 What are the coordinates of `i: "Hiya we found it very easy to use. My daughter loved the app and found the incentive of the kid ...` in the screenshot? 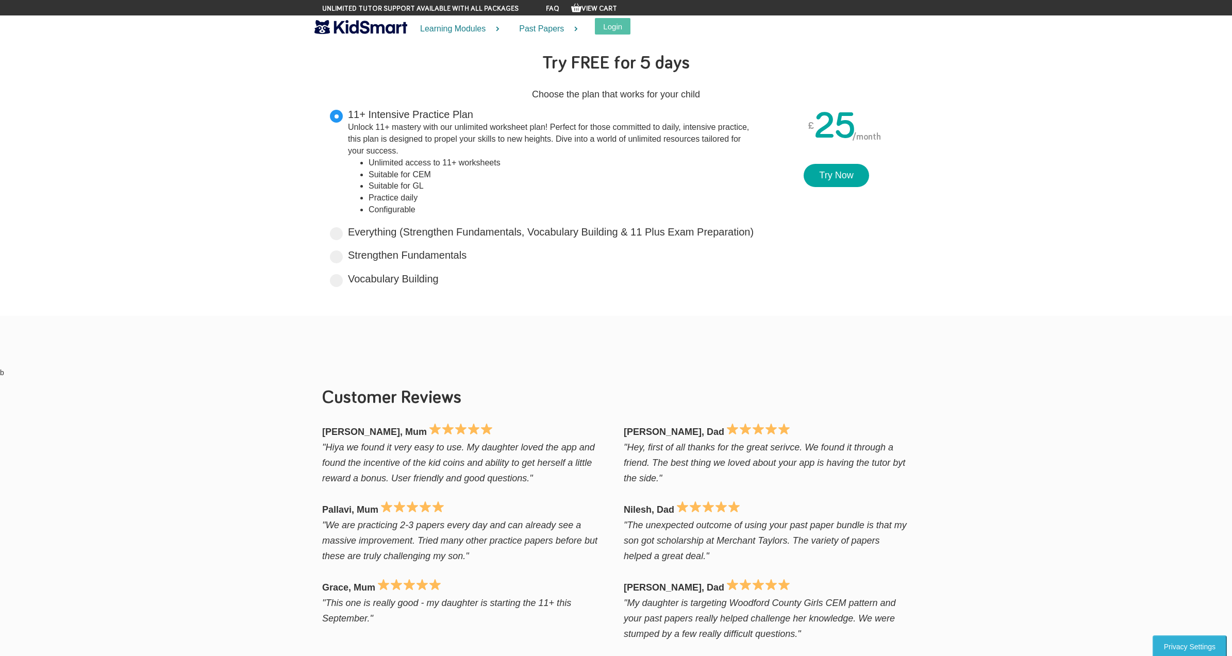 It's located at (458, 463).